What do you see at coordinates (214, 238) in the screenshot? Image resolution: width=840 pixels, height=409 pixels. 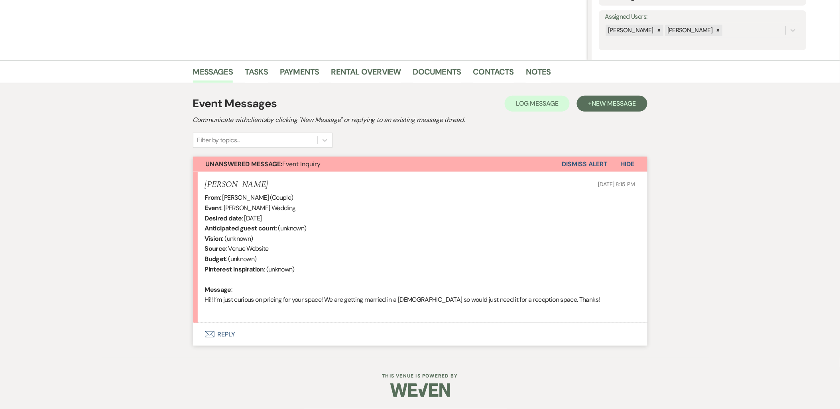 I see `b: Vision` at bounding box center [214, 238].